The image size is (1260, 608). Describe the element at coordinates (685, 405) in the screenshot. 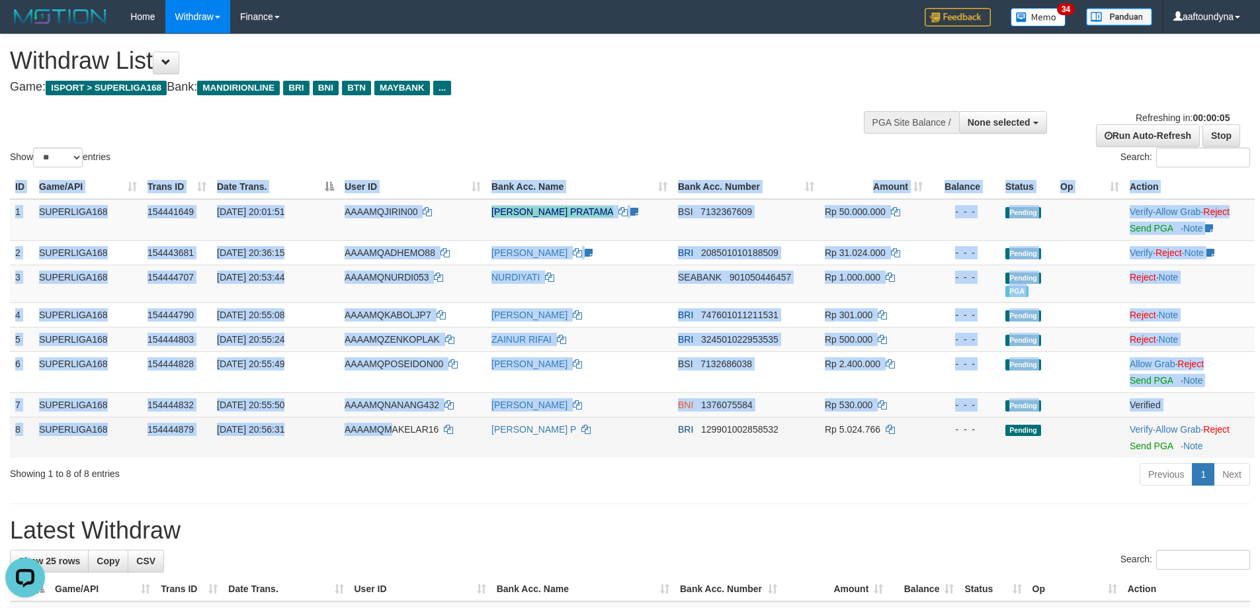

I see `span: BNI` at that location.